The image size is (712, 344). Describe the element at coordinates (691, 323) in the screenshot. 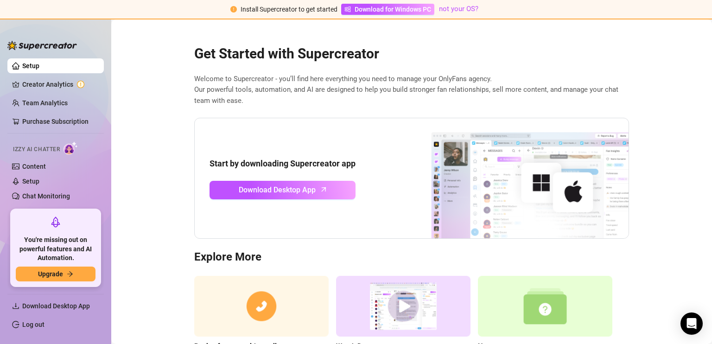

I see `div: Open Intercom Messenger` at that location.